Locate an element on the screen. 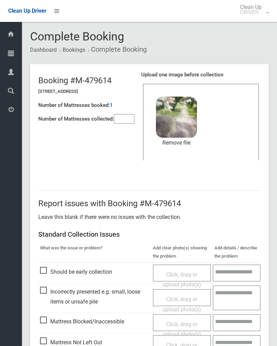 This screenshot has width=277, height=346. a: Bookings is located at coordinates (74, 50).